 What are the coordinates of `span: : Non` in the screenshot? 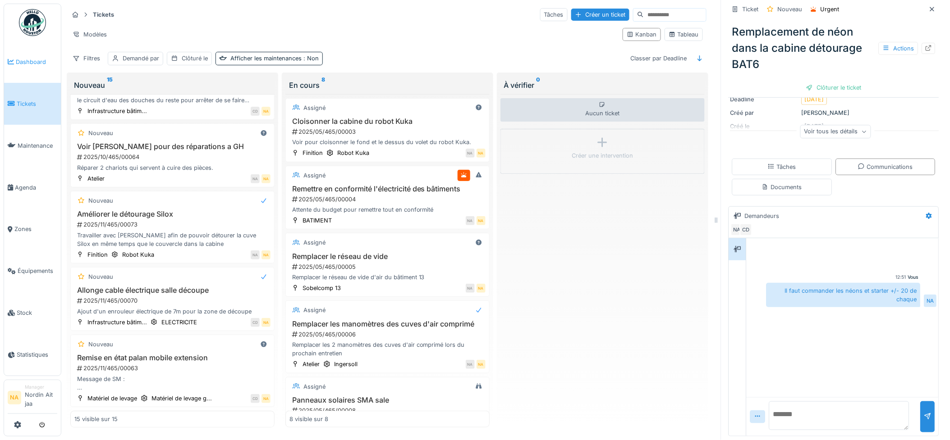 It's located at (310, 58).